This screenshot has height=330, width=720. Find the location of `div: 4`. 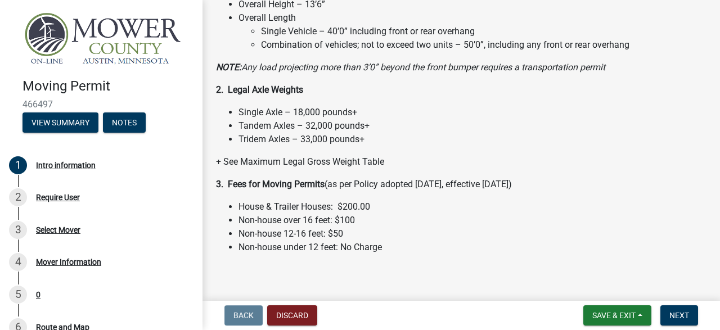

div: 4 is located at coordinates (18, 262).